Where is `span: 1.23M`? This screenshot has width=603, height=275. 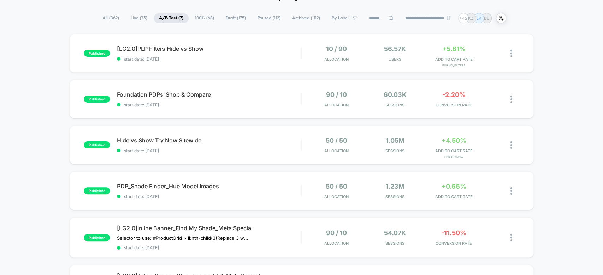
span: 1.23M is located at coordinates (395, 186).